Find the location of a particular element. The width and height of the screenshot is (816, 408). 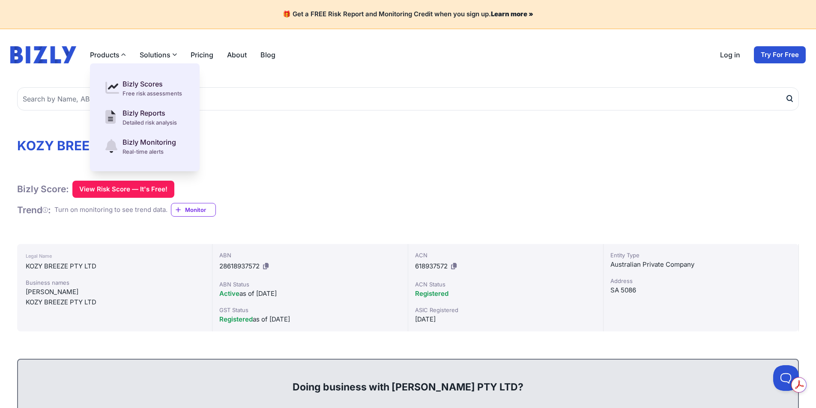

input: Search by Name, ABN or ACN is located at coordinates (408, 99).